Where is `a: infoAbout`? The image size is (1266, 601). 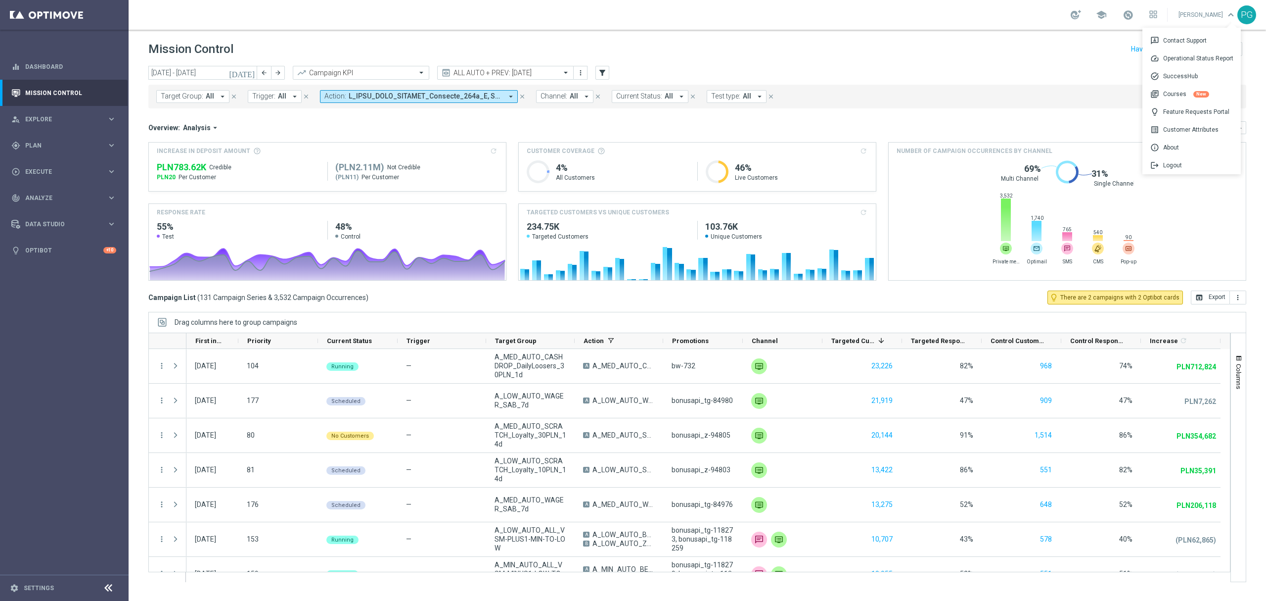 a: infoAbout is located at coordinates (1192, 147).